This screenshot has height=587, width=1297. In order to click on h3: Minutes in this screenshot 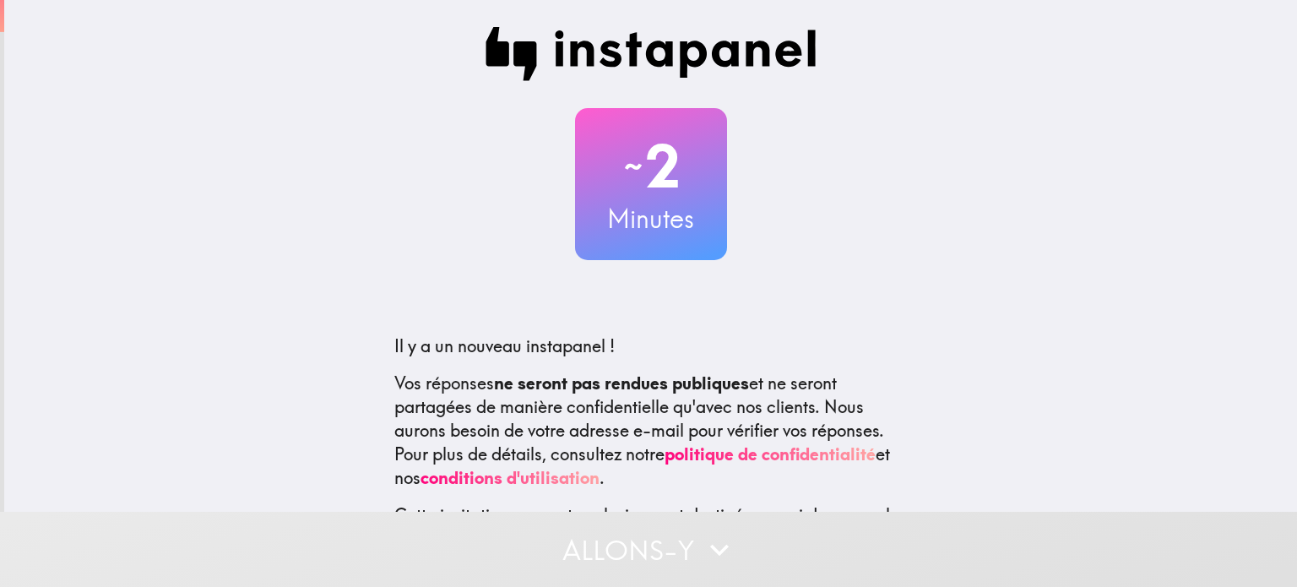, I will do `click(651, 219)`.